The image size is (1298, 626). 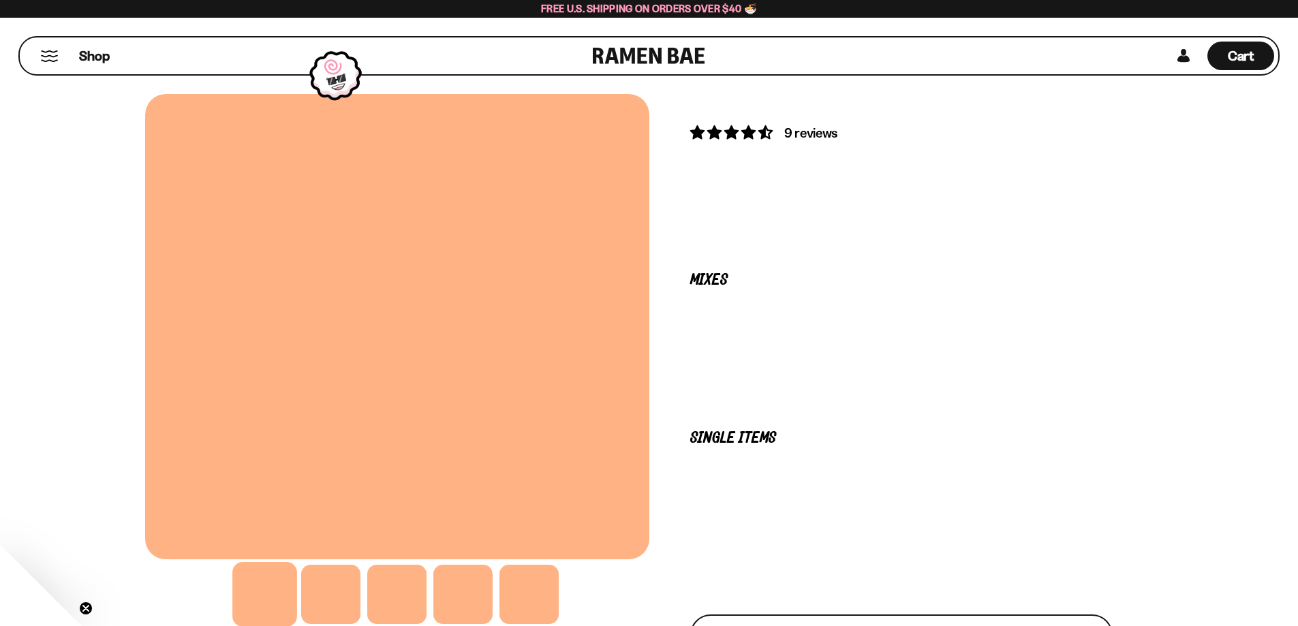 I want to click on div: Cart, so click(x=1241, y=56).